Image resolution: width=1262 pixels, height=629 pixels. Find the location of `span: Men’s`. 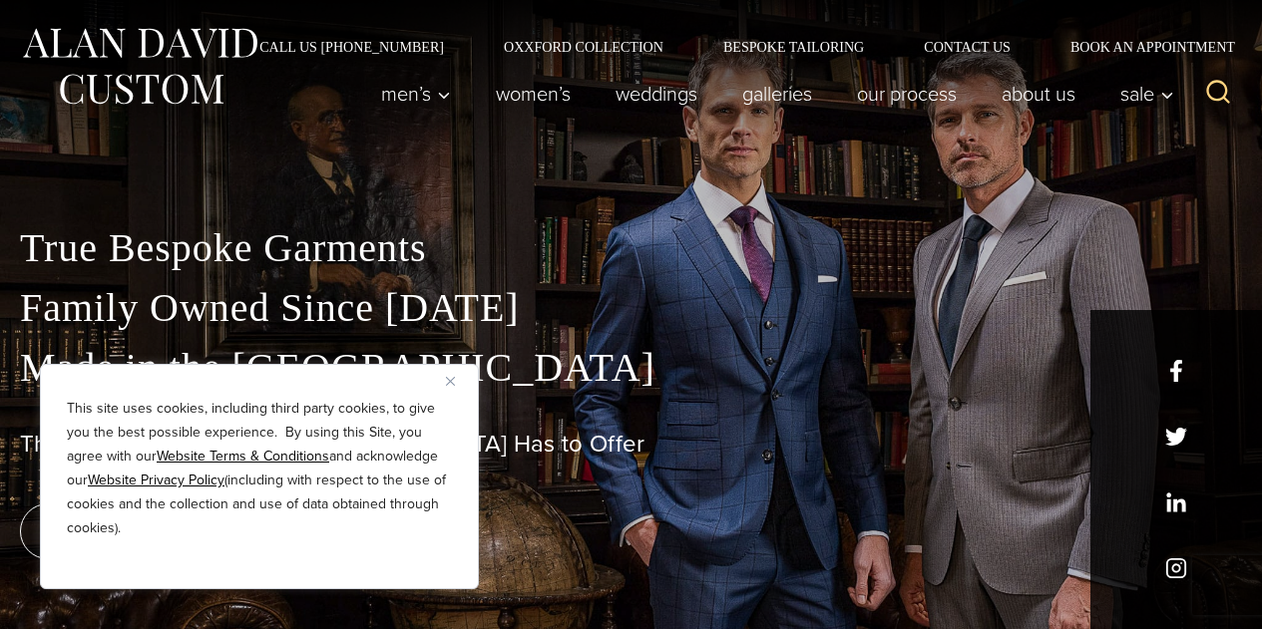

span: Men’s is located at coordinates (416, 94).